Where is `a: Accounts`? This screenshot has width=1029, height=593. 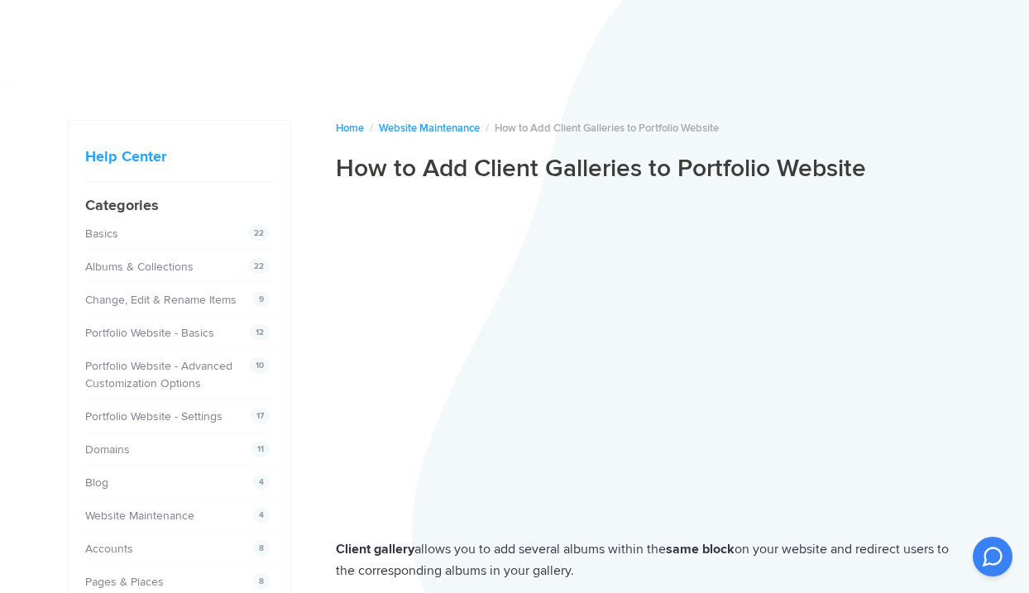
a: Accounts is located at coordinates (109, 549).